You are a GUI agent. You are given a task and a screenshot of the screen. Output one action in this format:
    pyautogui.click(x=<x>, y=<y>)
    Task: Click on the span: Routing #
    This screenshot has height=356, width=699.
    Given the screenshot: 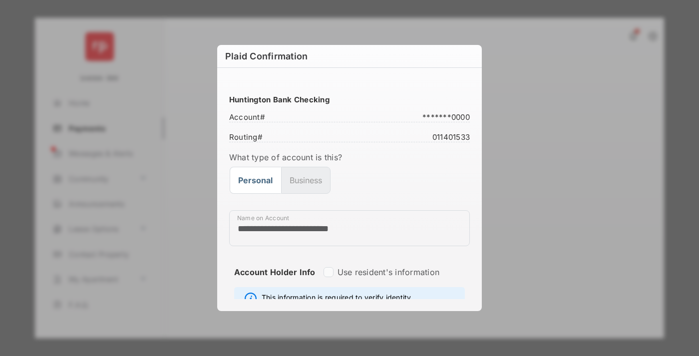 What is the action you would take?
    pyautogui.click(x=247, y=136)
    